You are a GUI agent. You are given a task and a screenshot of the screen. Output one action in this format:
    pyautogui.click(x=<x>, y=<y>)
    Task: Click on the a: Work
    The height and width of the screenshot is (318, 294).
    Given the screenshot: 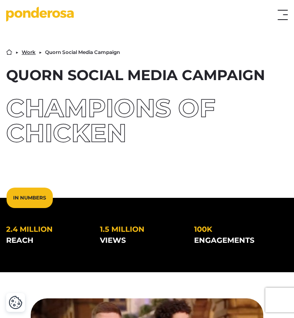 What is the action you would take?
    pyautogui.click(x=29, y=52)
    